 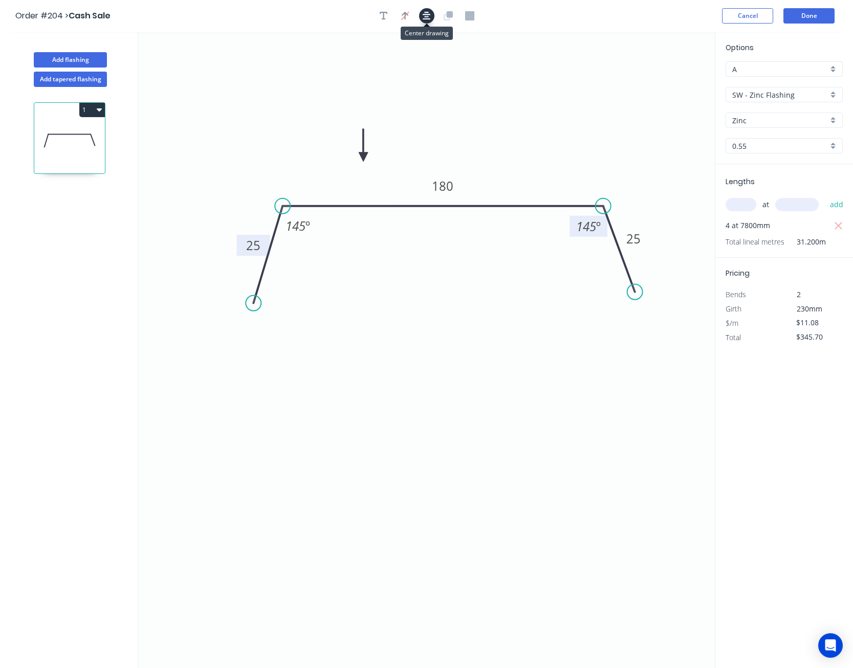 What do you see at coordinates (798, 294) in the screenshot?
I see `span: 2` at bounding box center [798, 294].